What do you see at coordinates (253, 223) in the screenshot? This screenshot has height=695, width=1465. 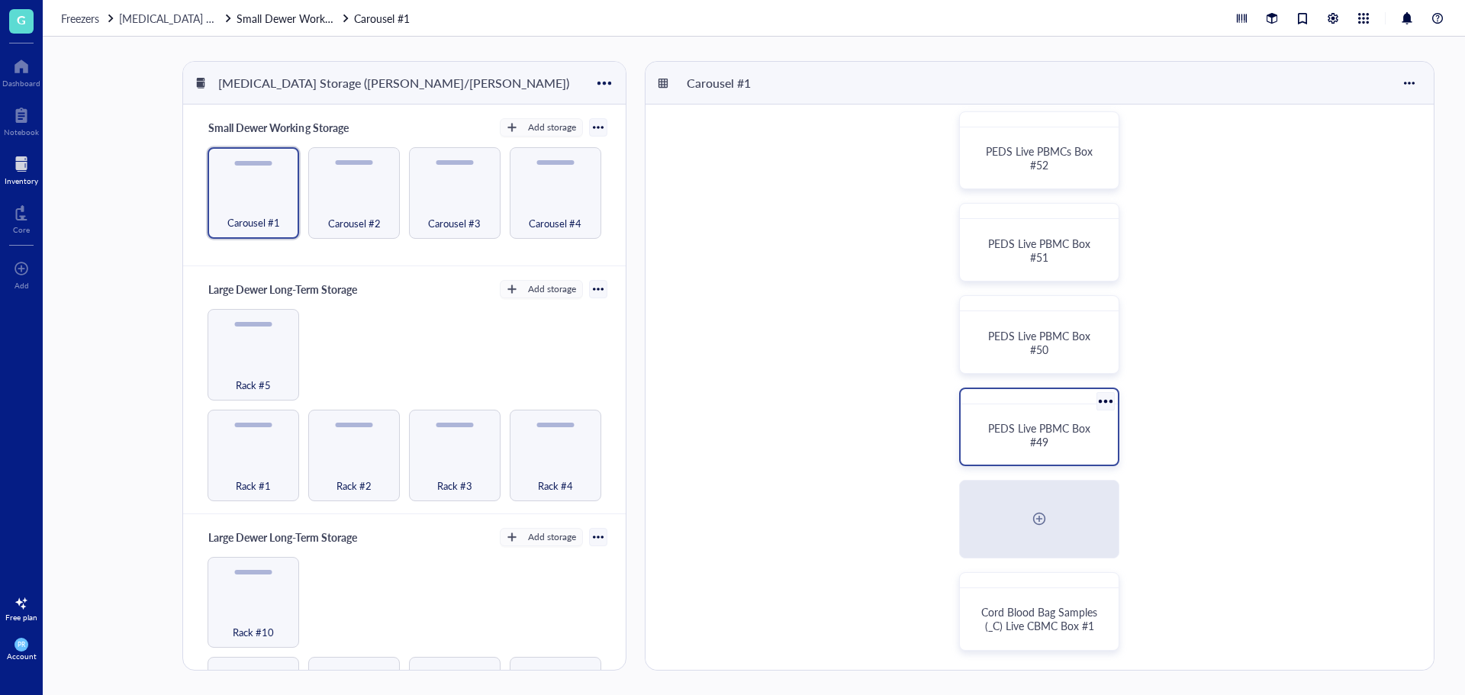 I see `span: Carousel #1` at bounding box center [253, 223].